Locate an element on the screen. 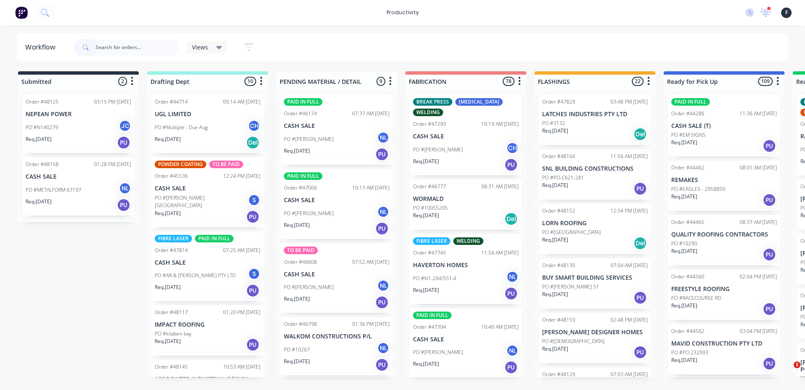 Image resolution: width=805 pixels, height=390 pixels. p: PO #10290 is located at coordinates (685, 244).